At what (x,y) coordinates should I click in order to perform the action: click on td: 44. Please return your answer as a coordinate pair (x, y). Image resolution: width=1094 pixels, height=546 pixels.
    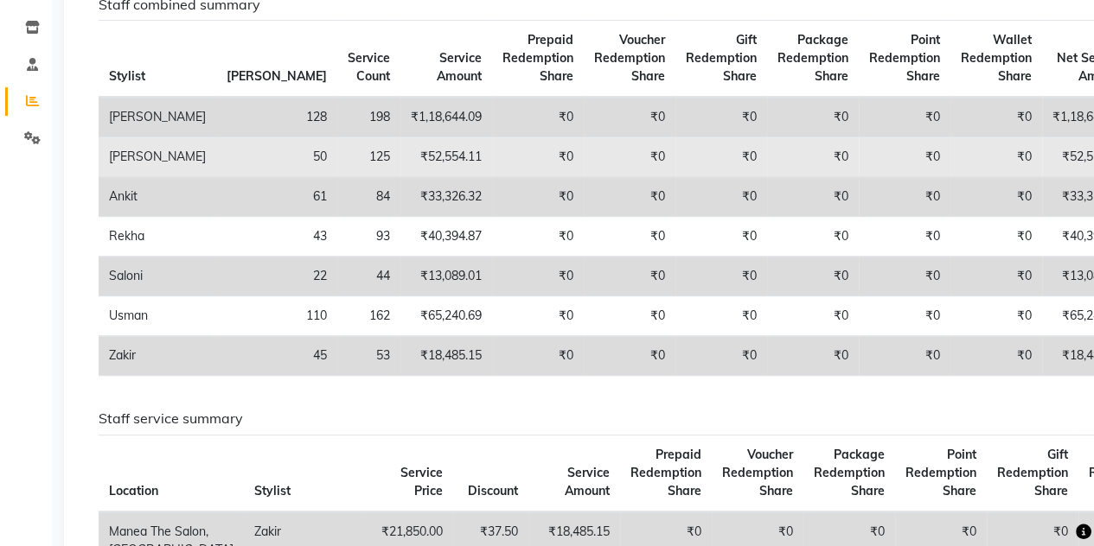
    Looking at the image, I should click on (368, 277).